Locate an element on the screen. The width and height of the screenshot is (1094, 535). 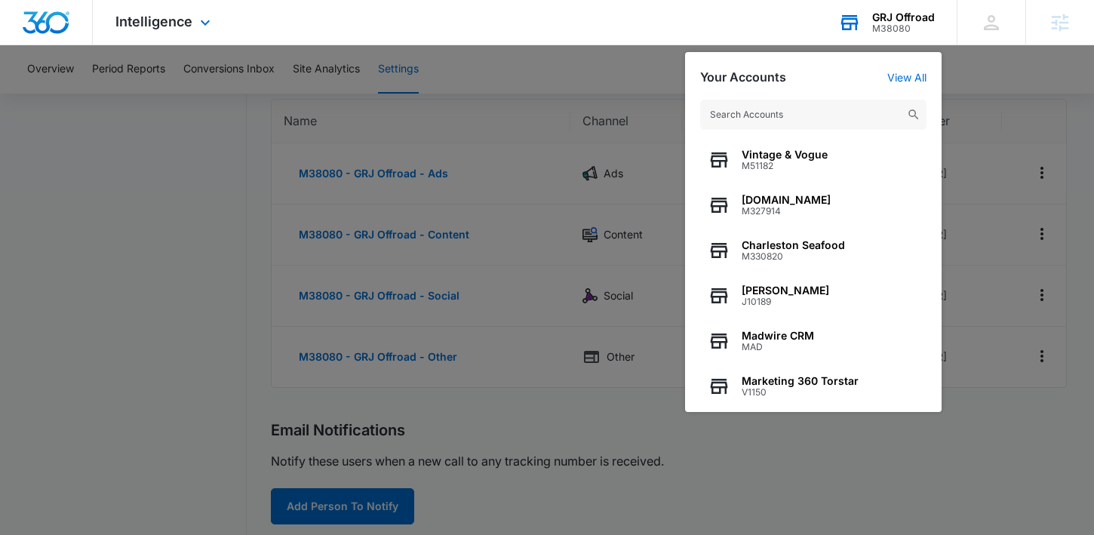
span: MAD is located at coordinates (778, 347).